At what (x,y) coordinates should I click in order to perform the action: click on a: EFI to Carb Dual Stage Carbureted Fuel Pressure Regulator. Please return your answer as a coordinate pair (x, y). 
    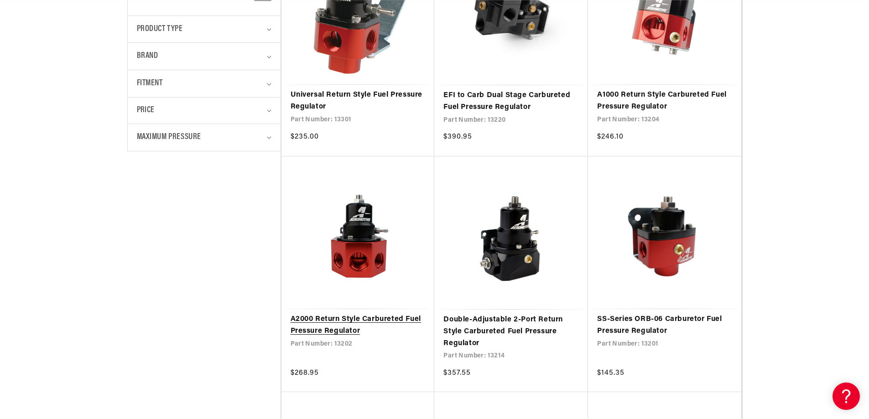
    Looking at the image, I should click on (511, 101).